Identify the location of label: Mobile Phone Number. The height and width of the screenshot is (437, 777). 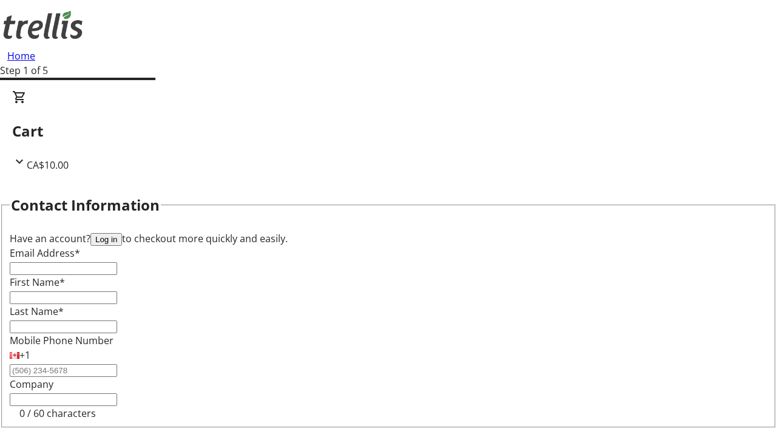
(61, 340).